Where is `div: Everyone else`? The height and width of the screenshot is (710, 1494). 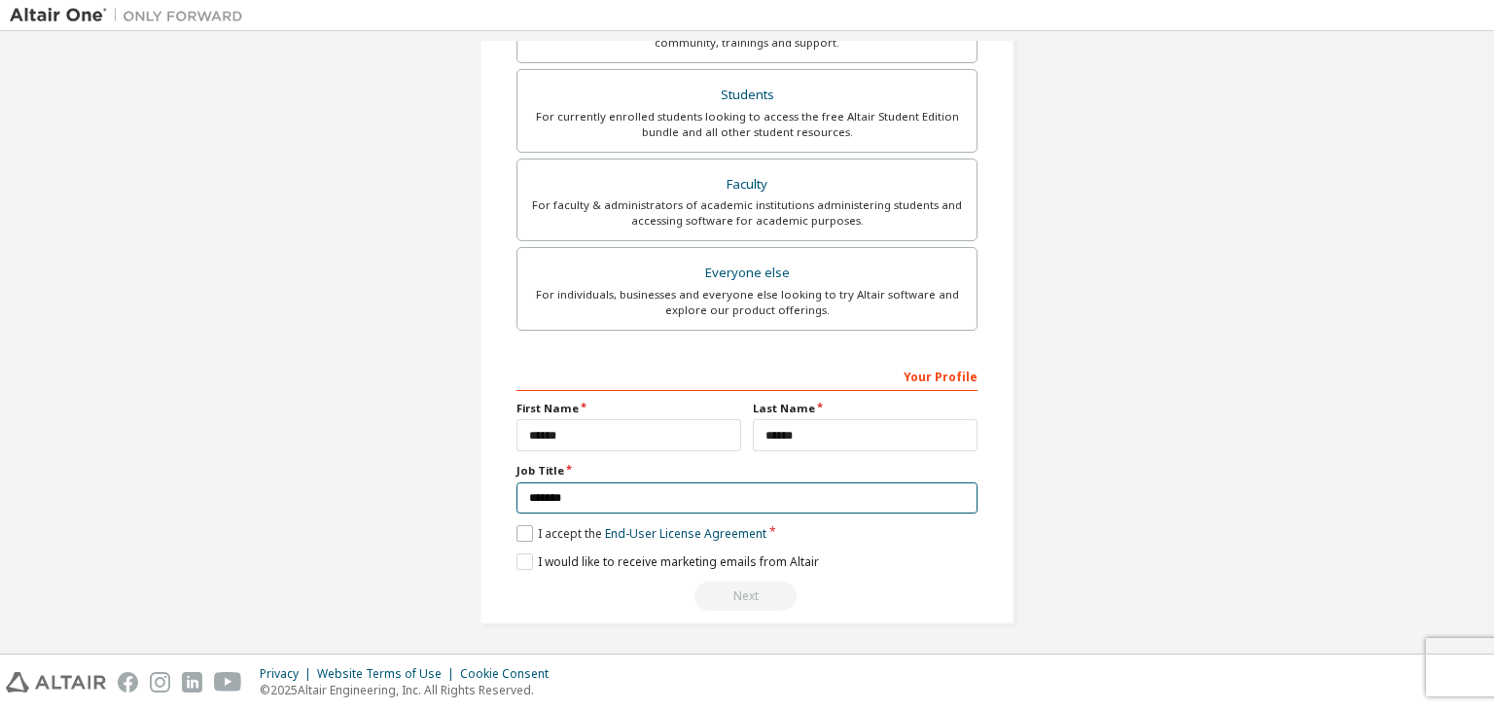
div: Everyone else is located at coordinates (747, 273).